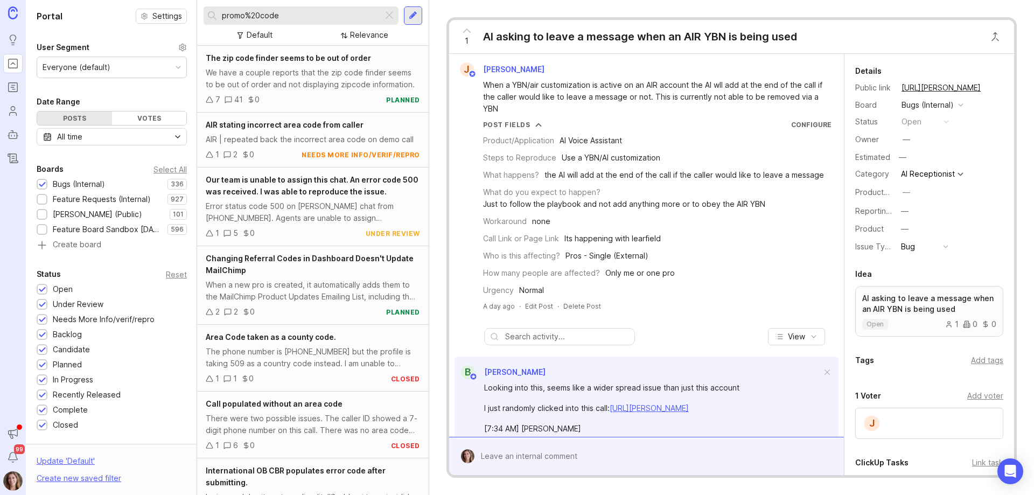  I want to click on div: Edit Post, so click(539, 306).